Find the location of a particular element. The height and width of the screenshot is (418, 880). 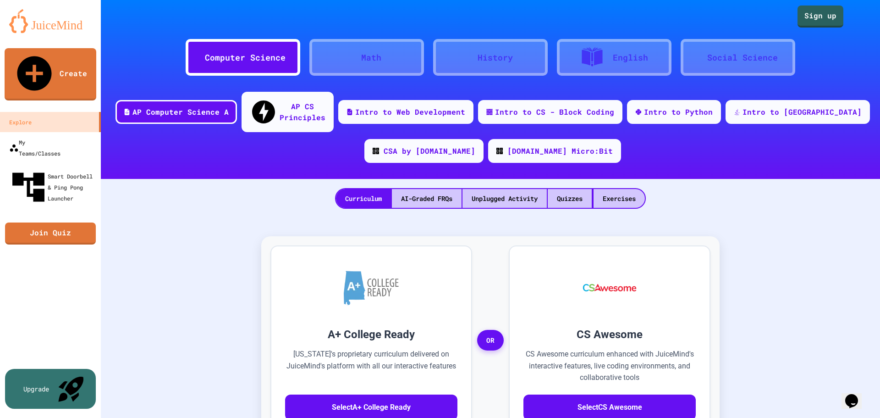

img: A+ College Ready is located at coordinates (371, 287).